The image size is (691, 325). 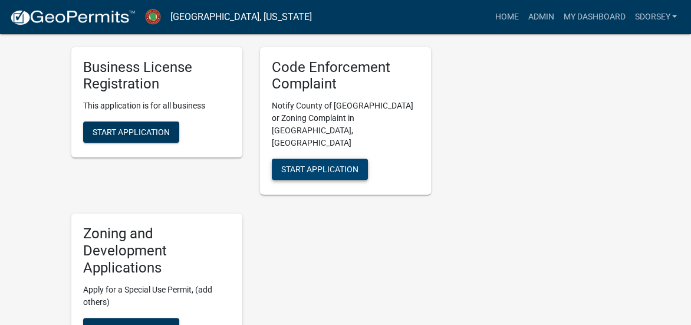 What do you see at coordinates (153, 17) in the screenshot?
I see `img: Jasper County, Georgia` at bounding box center [153, 17].